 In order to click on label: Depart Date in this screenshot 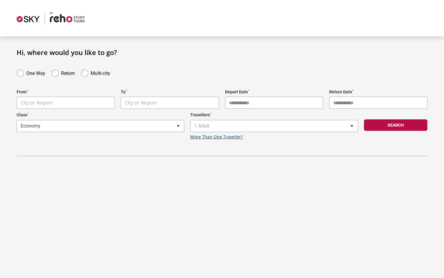, I will do `click(274, 92)`.